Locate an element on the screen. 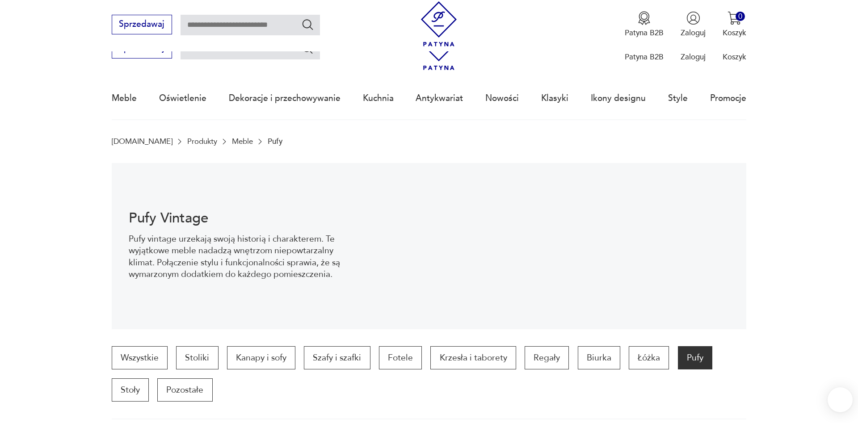 The height and width of the screenshot is (423, 858). button: Sprzedawaj is located at coordinates (142, 25).